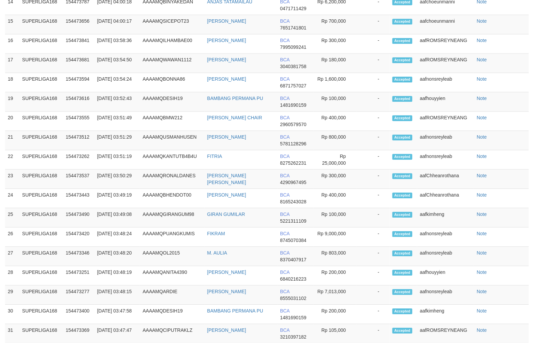 The height and width of the screenshot is (343, 534). I want to click on td: AAAAMQBHENDOT00, so click(172, 198).